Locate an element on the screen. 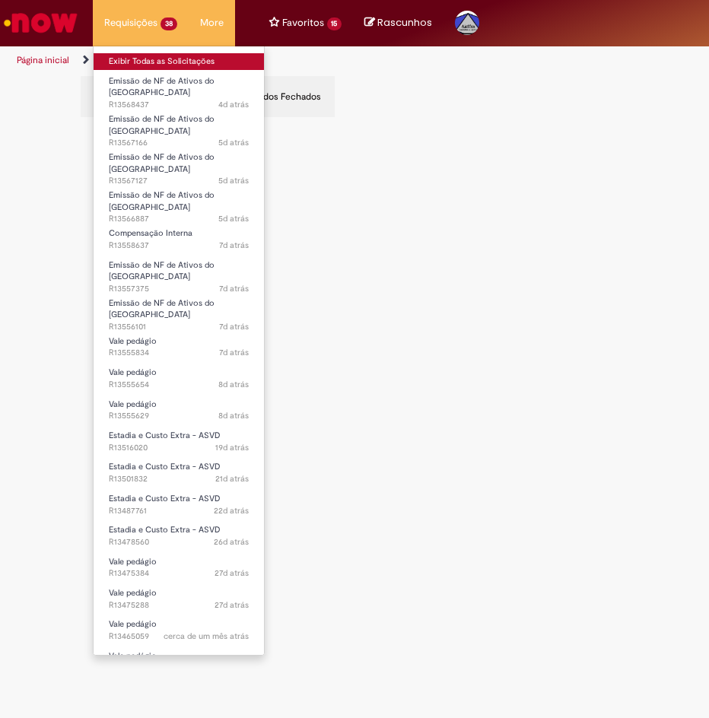 The width and height of the screenshot is (709, 718). span: R13555629 is located at coordinates (179, 416).